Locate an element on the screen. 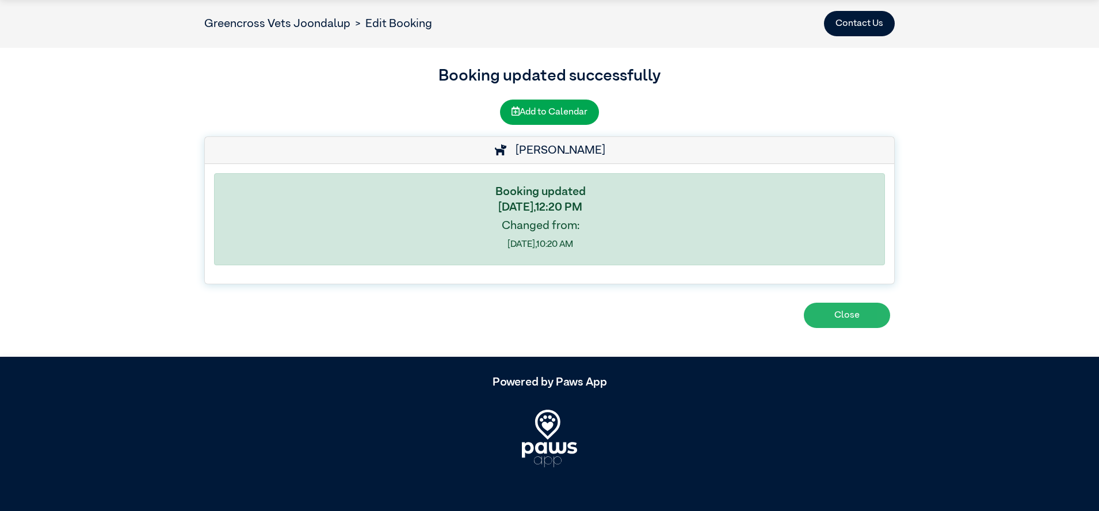 The width and height of the screenshot is (1099, 511). h4: Changed from: is located at coordinates (540, 226).